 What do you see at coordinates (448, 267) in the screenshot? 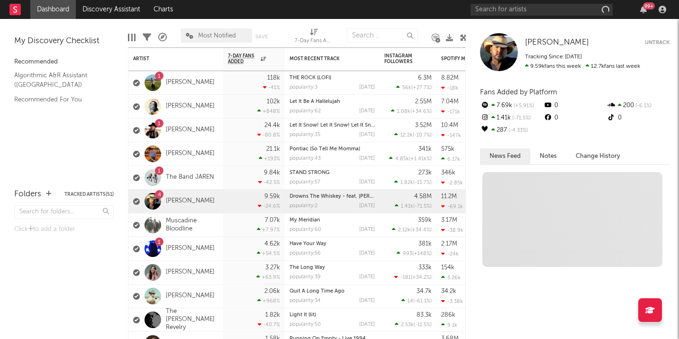
I see `div: 154k` at bounding box center [448, 267].